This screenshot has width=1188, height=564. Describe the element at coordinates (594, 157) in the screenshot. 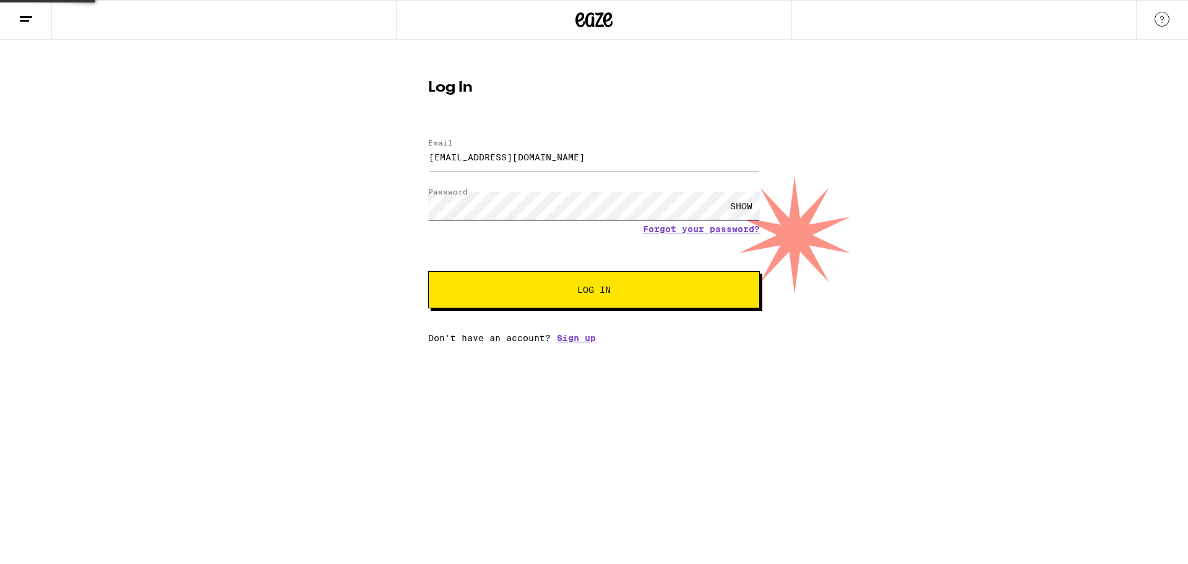

I see `input: Email` at that location.